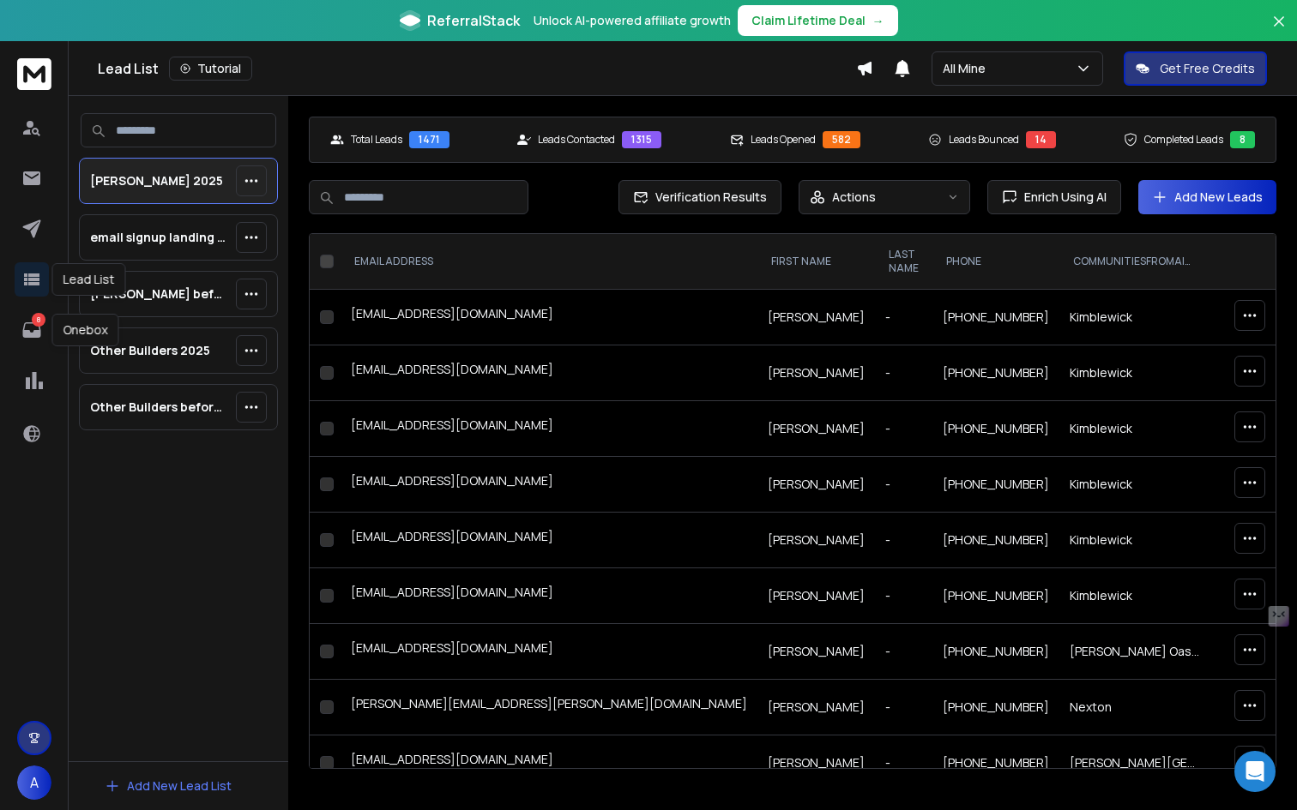 The image size is (1297, 810). What do you see at coordinates (86, 330) in the screenshot?
I see `div: Onebox` at bounding box center [86, 330].